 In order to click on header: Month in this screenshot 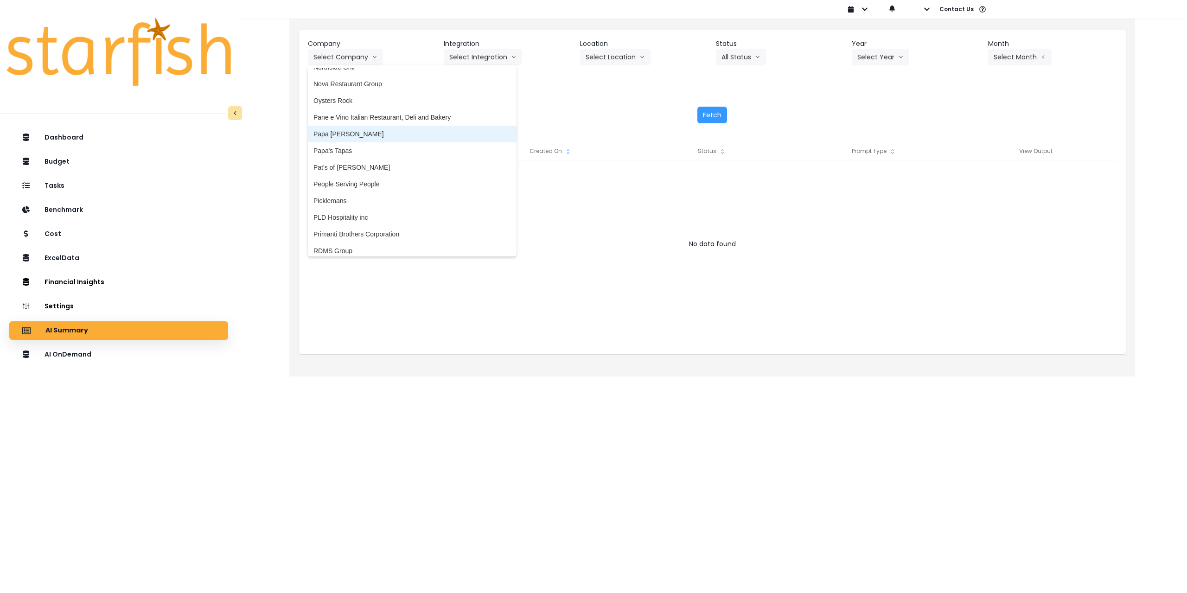, I will do `click(1052, 44)`.